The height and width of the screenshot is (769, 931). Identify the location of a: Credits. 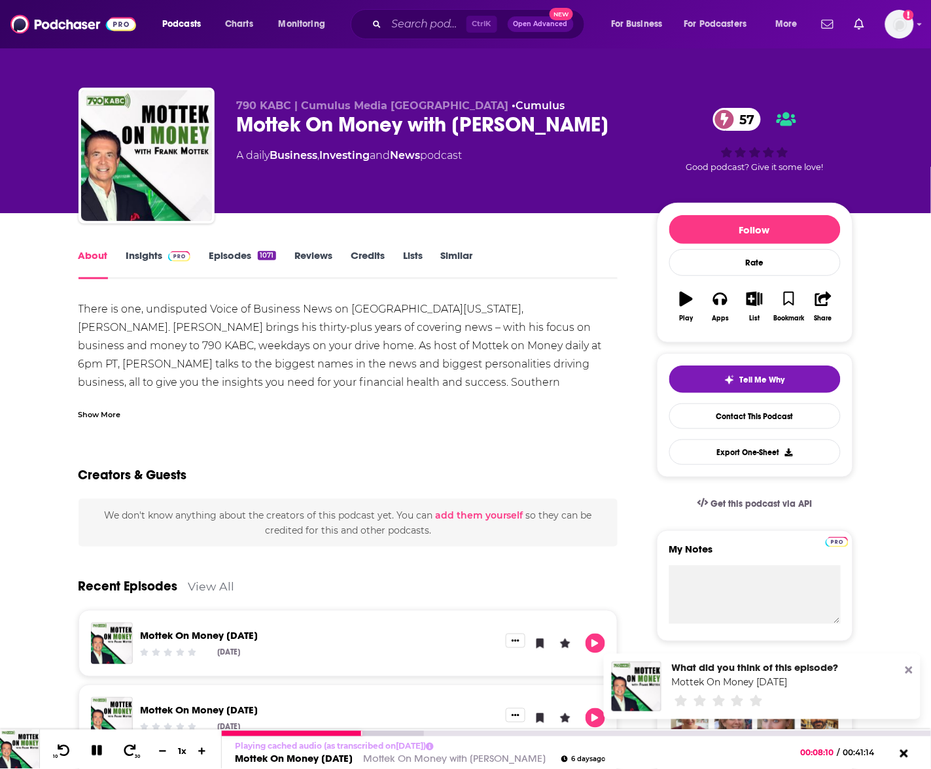
(368, 264).